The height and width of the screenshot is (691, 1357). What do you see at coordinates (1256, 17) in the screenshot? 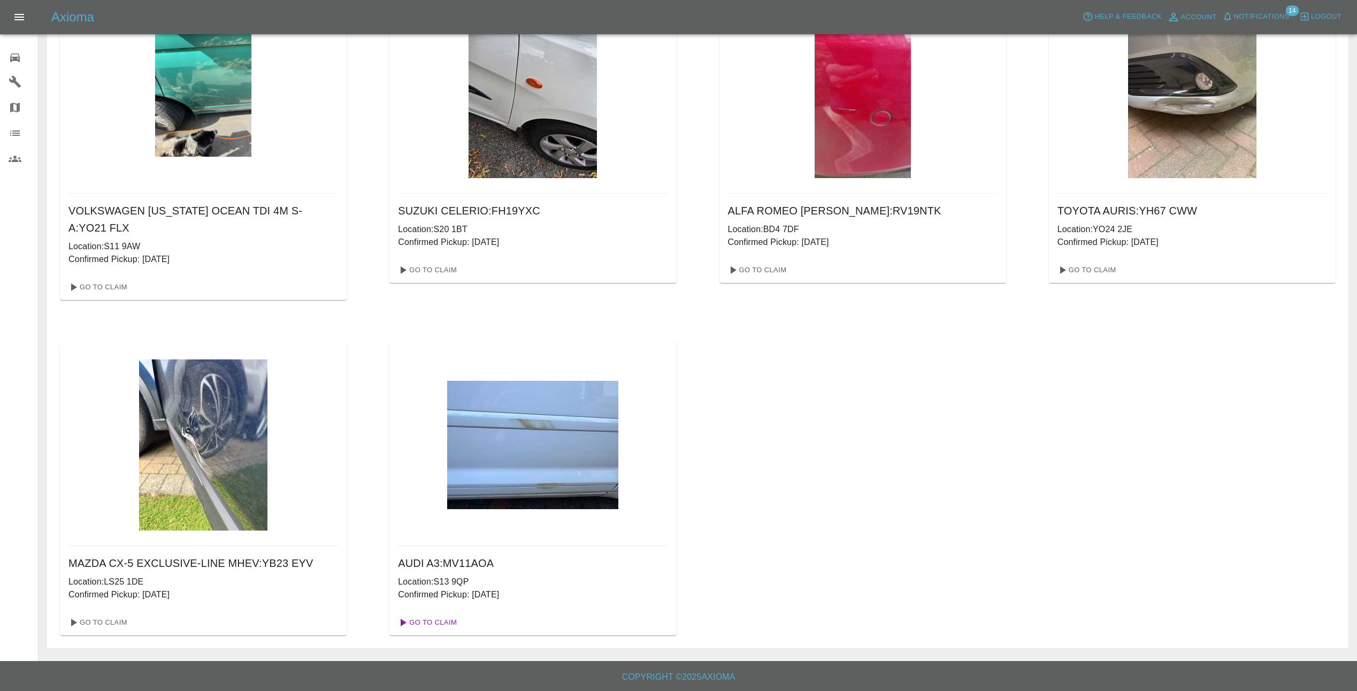
I see `button: Notifications` at bounding box center [1256, 17].